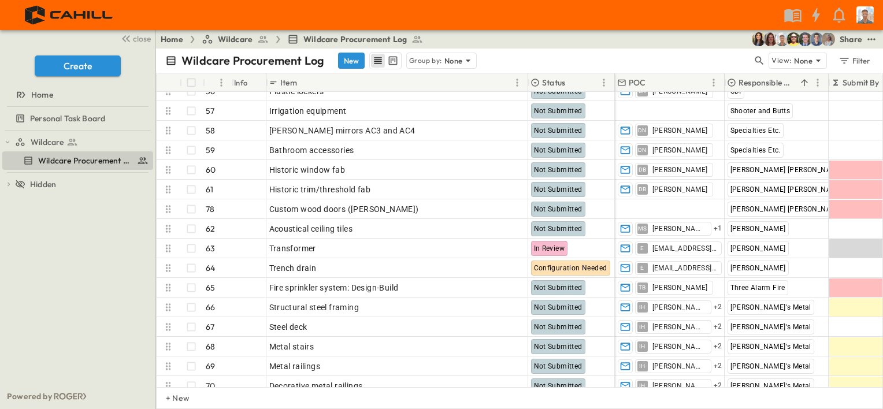 The height and width of the screenshot is (409, 883). Describe the element at coordinates (210, 347) in the screenshot. I see `p: 68` at that location.